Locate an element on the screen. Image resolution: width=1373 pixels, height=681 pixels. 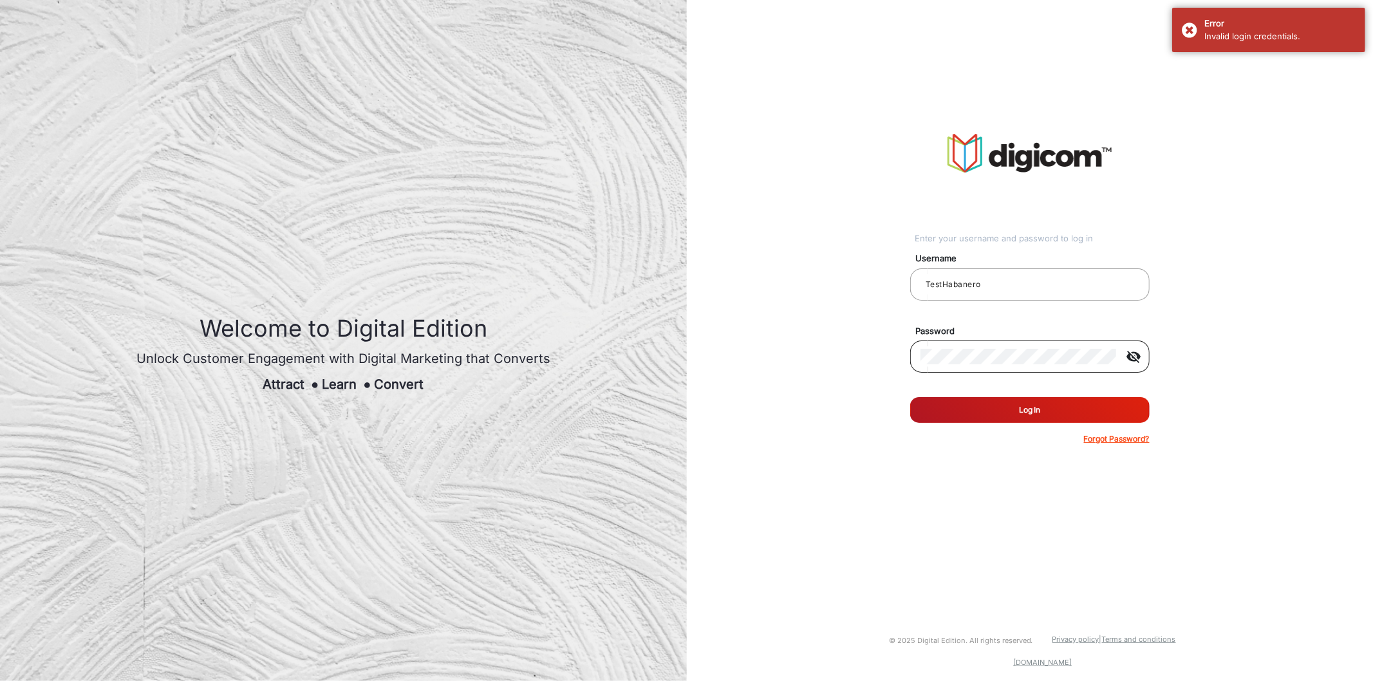
mat-label: Username is located at coordinates (1035, 259).